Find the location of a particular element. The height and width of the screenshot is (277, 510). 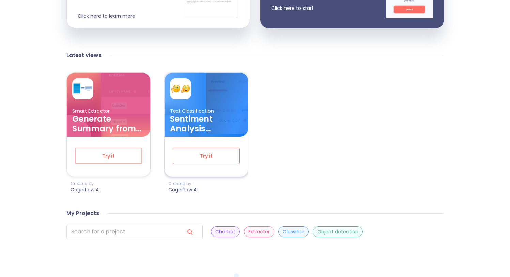

p: Extractor is located at coordinates (259, 232).